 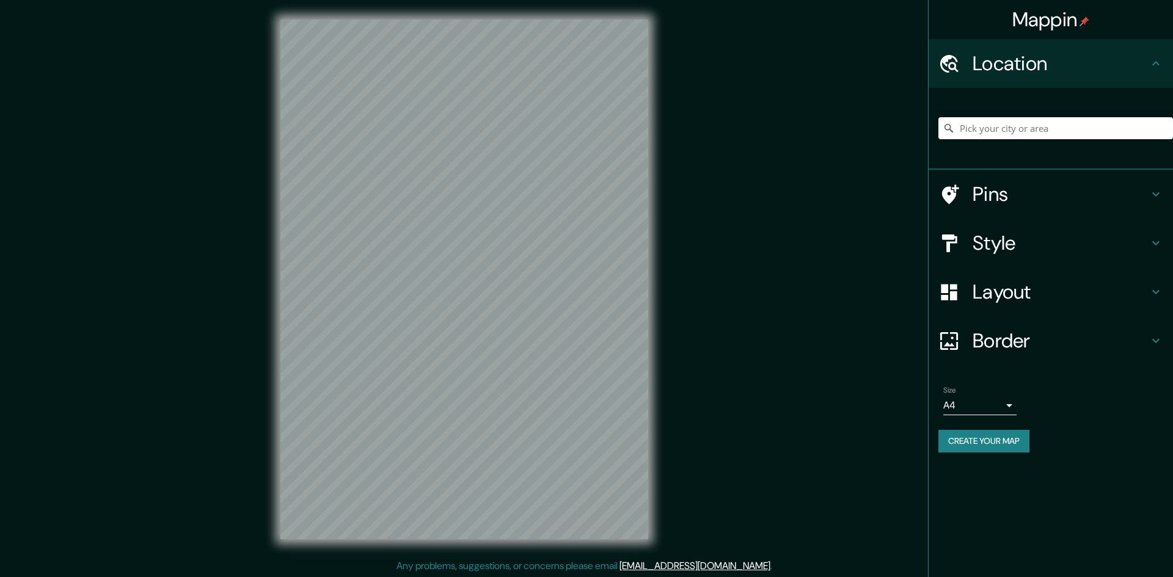 What do you see at coordinates (1084, 21) in the screenshot?
I see `img: pin-icon.png` at bounding box center [1084, 21].